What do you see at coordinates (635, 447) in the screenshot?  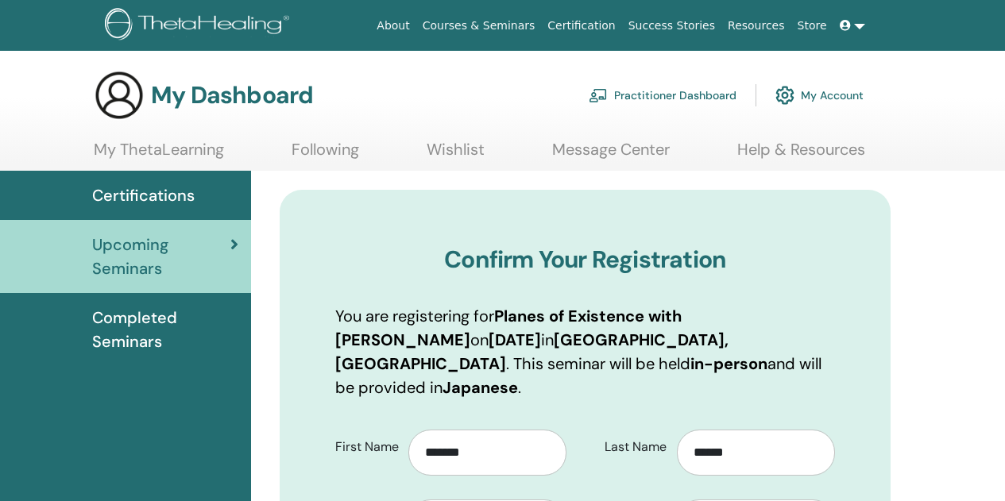 I see `label: Last Name` at bounding box center [635, 447].